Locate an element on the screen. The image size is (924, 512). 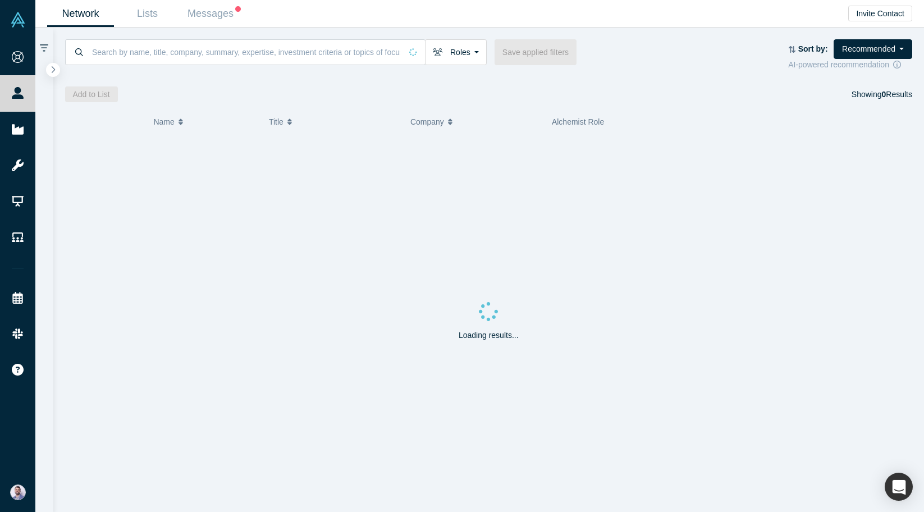
img: Sam Jadali's Account is located at coordinates (18, 493).